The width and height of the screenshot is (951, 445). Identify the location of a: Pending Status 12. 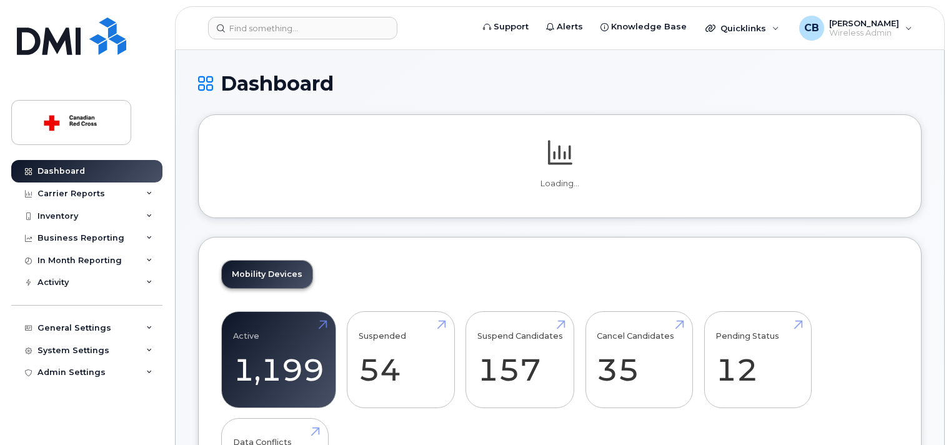
(757, 360).